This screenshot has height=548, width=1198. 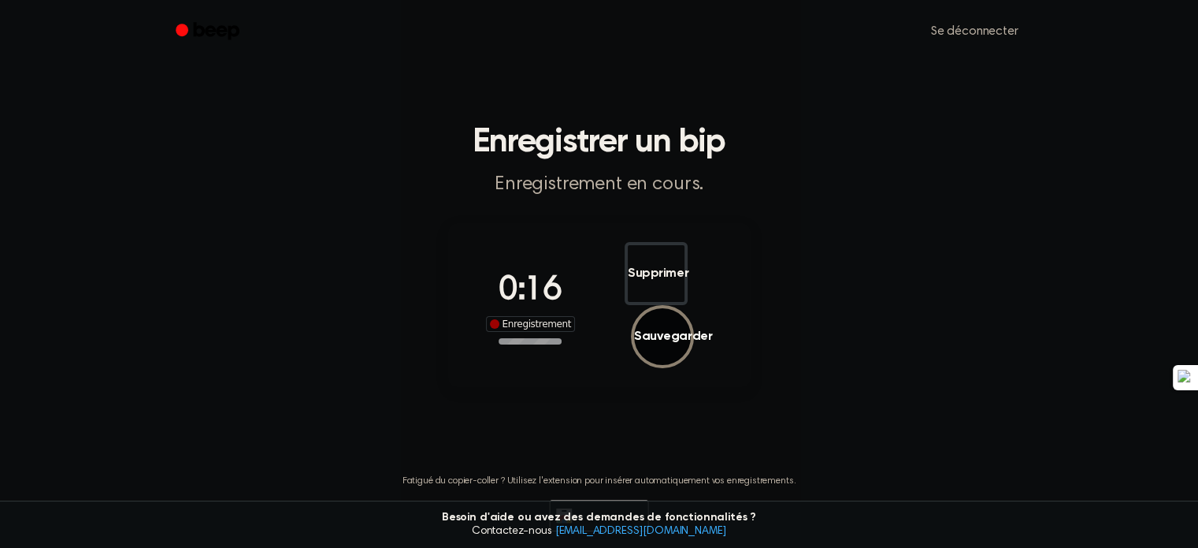 What do you see at coordinates (530, 291) in the screenshot?
I see `font: 0:16` at bounding box center [530, 291].